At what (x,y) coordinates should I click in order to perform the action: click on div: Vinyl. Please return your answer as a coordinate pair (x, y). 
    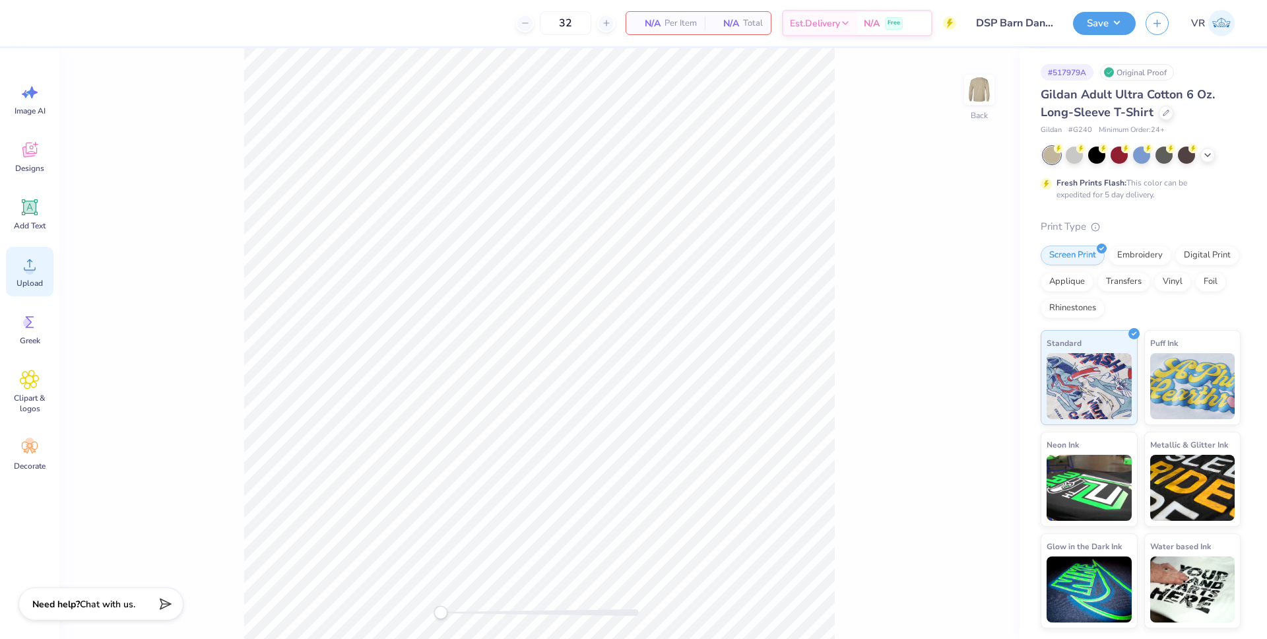
    Looking at the image, I should click on (1172, 282).